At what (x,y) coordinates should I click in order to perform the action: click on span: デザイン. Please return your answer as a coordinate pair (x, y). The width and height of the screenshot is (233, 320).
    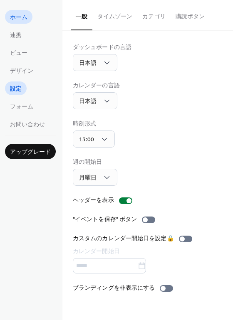
    Looking at the image, I should click on (22, 71).